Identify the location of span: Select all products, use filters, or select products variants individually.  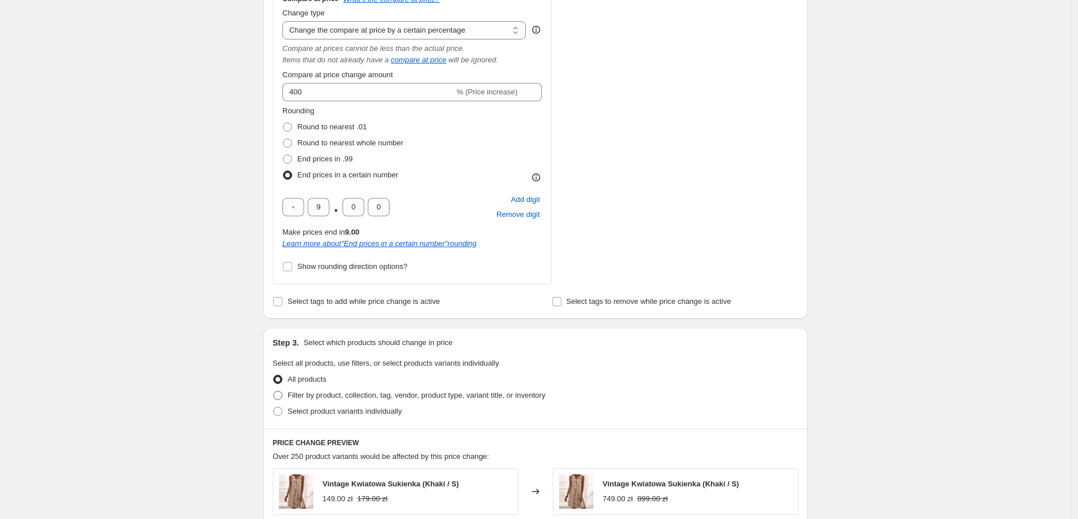
(385, 363).